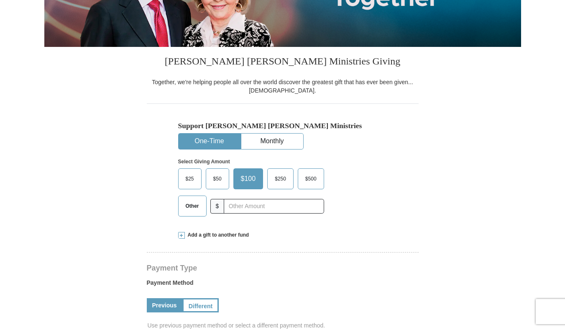 The height and width of the screenshot is (330, 565). I want to click on div: Together, we're helping people all over the world discover the greatest gift that has ever been g..., so click(283, 86).